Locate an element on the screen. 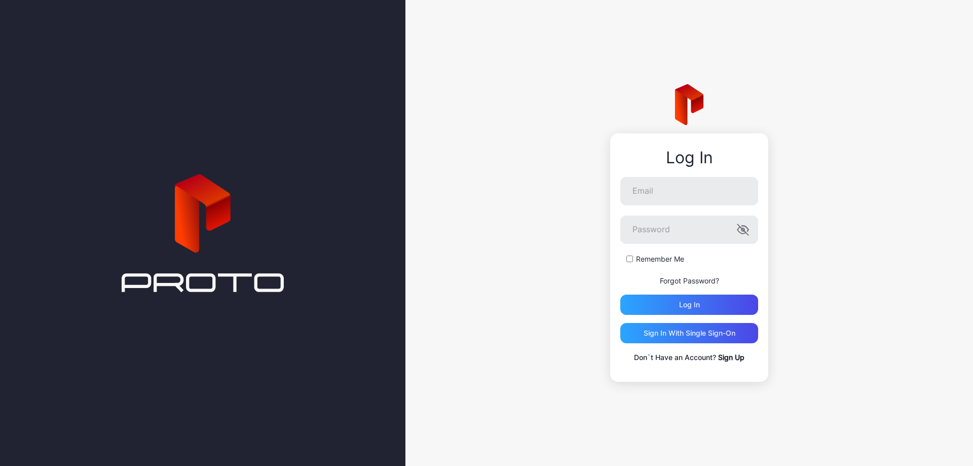 Image resolution: width=973 pixels, height=466 pixels. div: Log In is located at coordinates (689, 158).